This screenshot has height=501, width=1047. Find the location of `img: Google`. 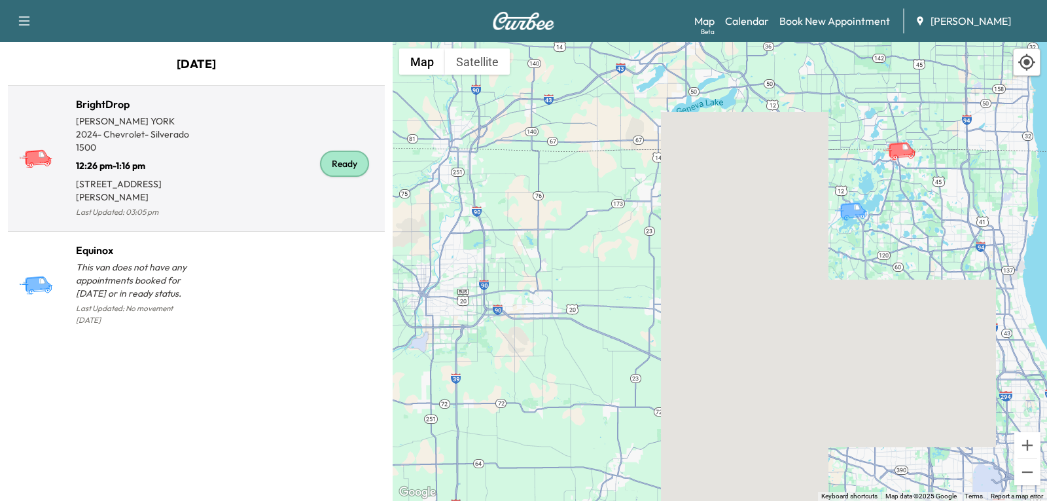

img: Google is located at coordinates (417, 492).